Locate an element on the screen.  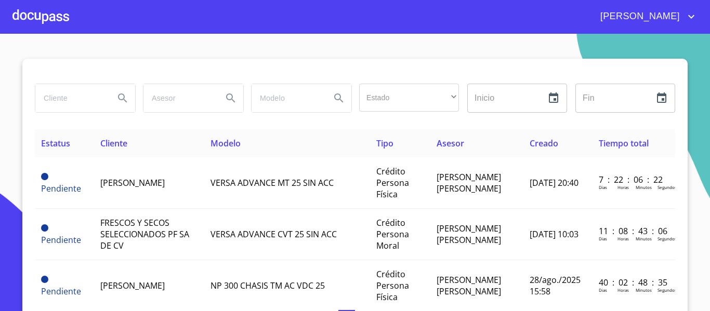
span: VERSA ADVANCE CVT 25 SIN ACC is located at coordinates (274, 235).